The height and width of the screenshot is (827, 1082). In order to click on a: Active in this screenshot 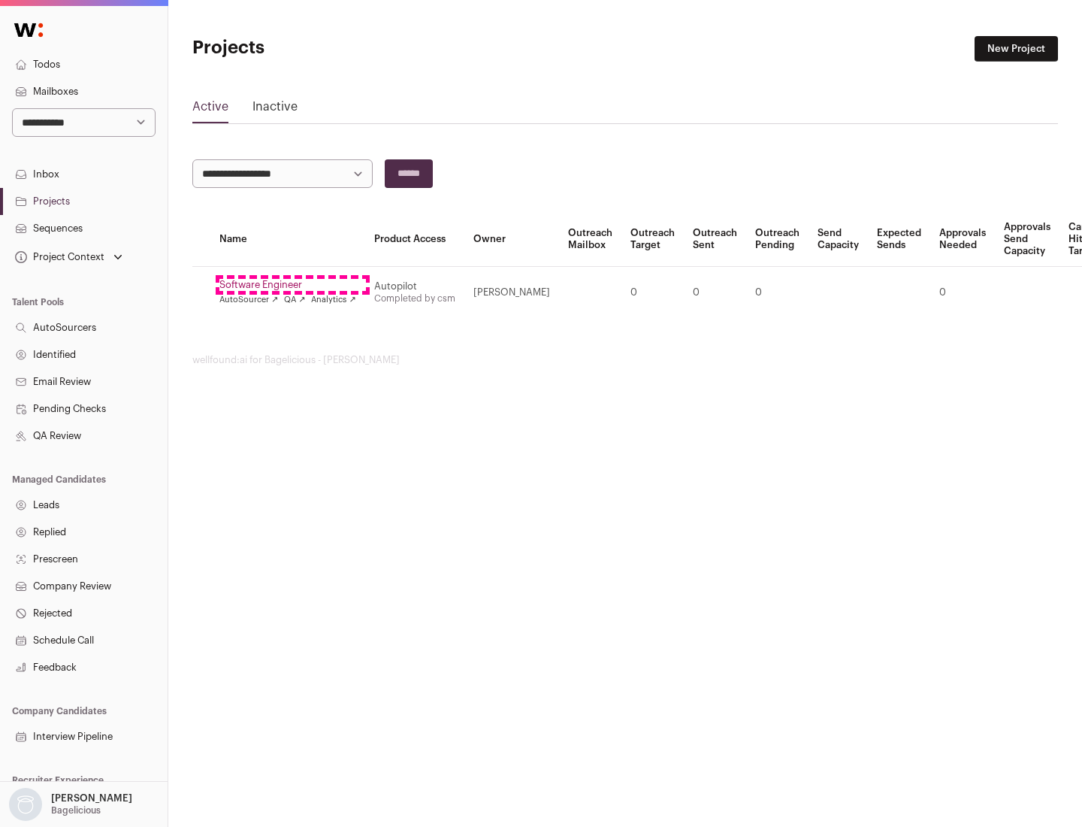, I will do `click(210, 110)`.